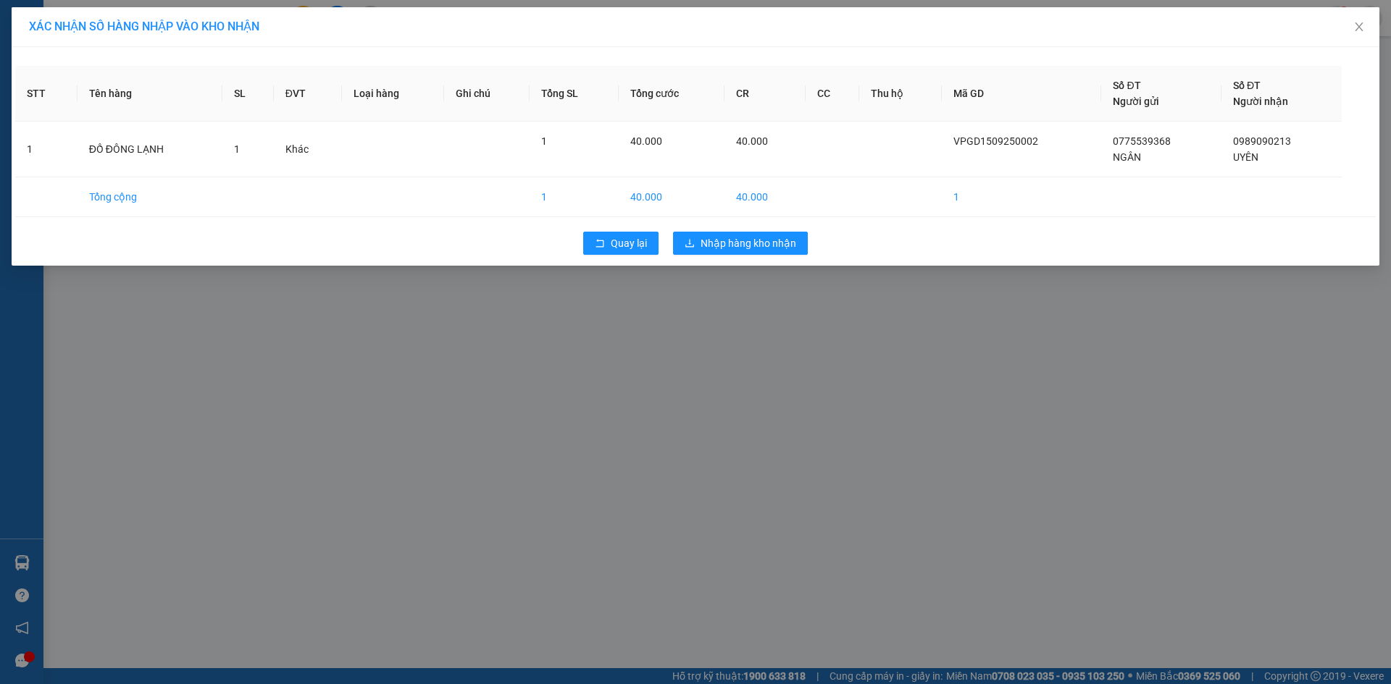 This screenshot has width=1391, height=684. What do you see at coordinates (54, 54) in the screenshot?
I see `img: logo.jpg` at bounding box center [54, 54].